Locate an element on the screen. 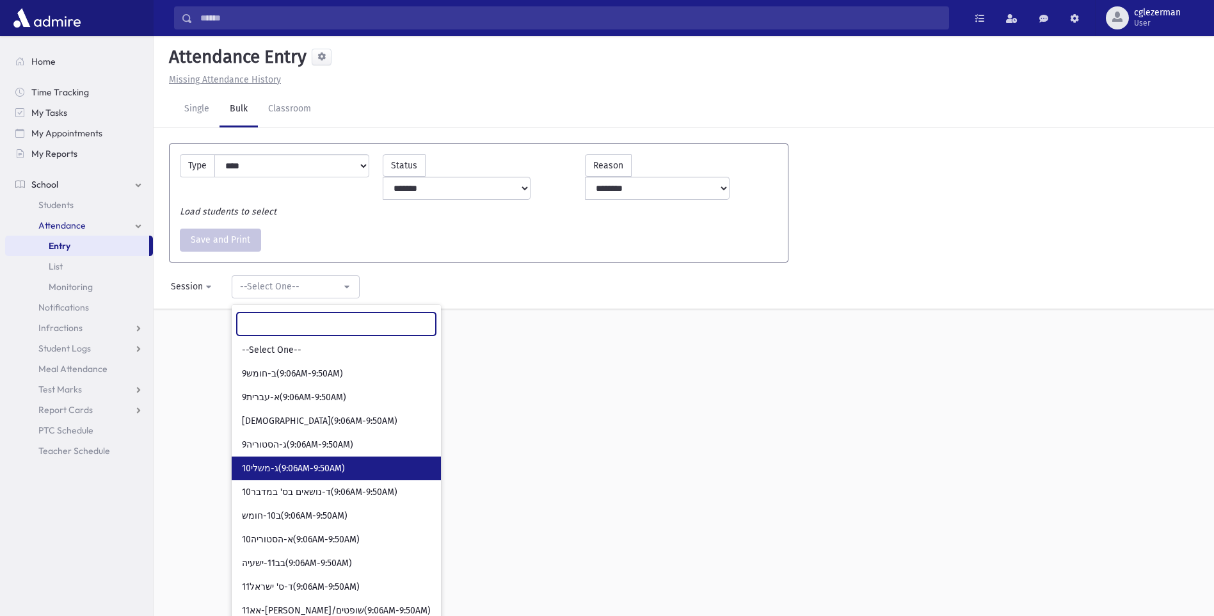  img: AdmirePro is located at coordinates (47, 18).